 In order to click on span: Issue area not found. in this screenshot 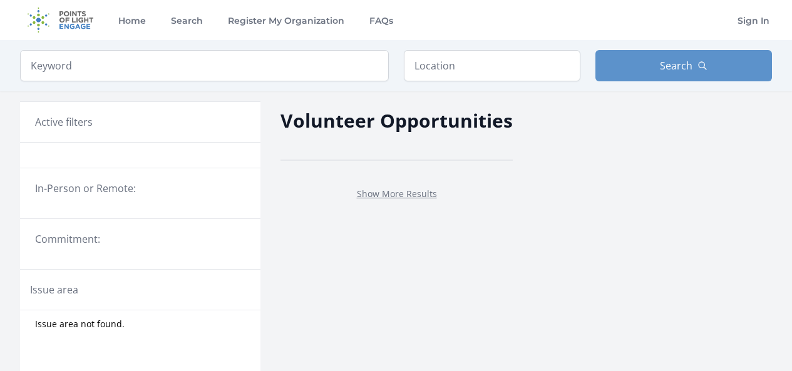, I will do `click(80, 324)`.